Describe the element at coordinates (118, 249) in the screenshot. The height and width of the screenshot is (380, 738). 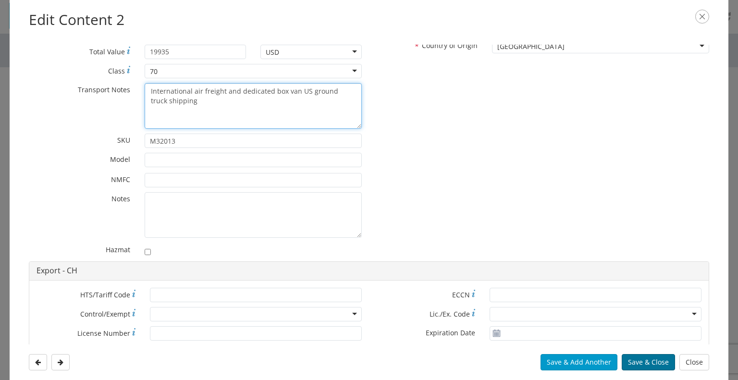
I see `span: Hazmat` at that location.